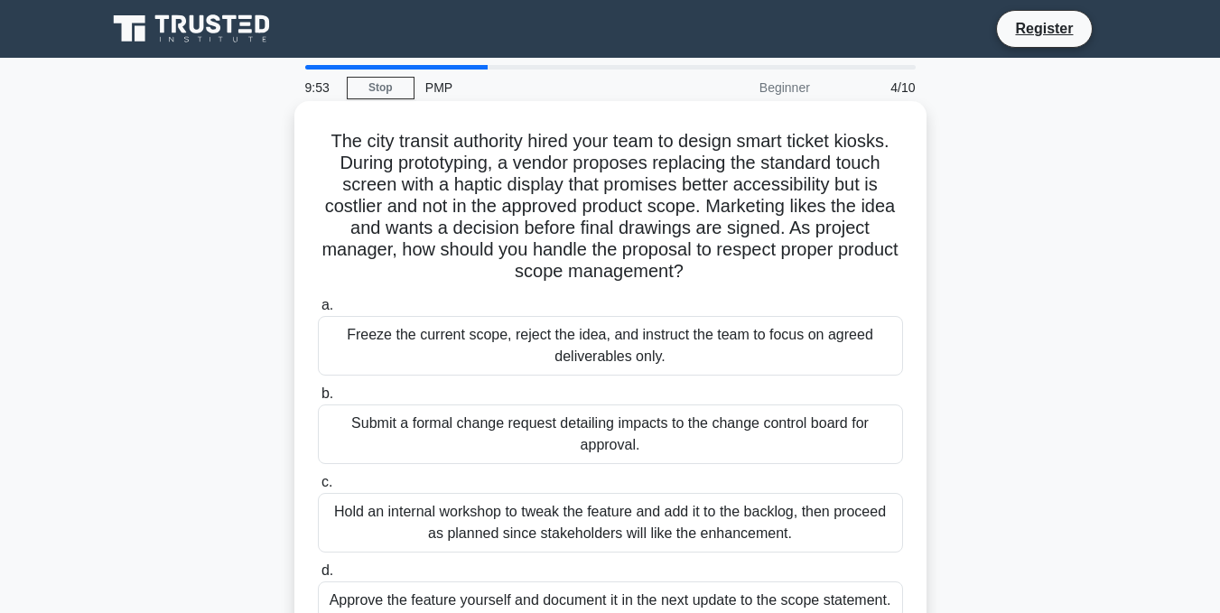  Describe the element at coordinates (741, 88) in the screenshot. I see `div: Beginner` at that location.